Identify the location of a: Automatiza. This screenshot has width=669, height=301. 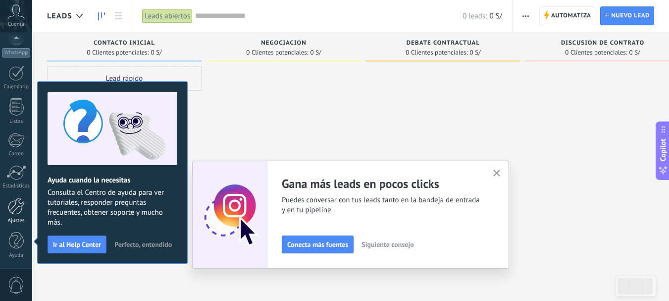
(568, 16).